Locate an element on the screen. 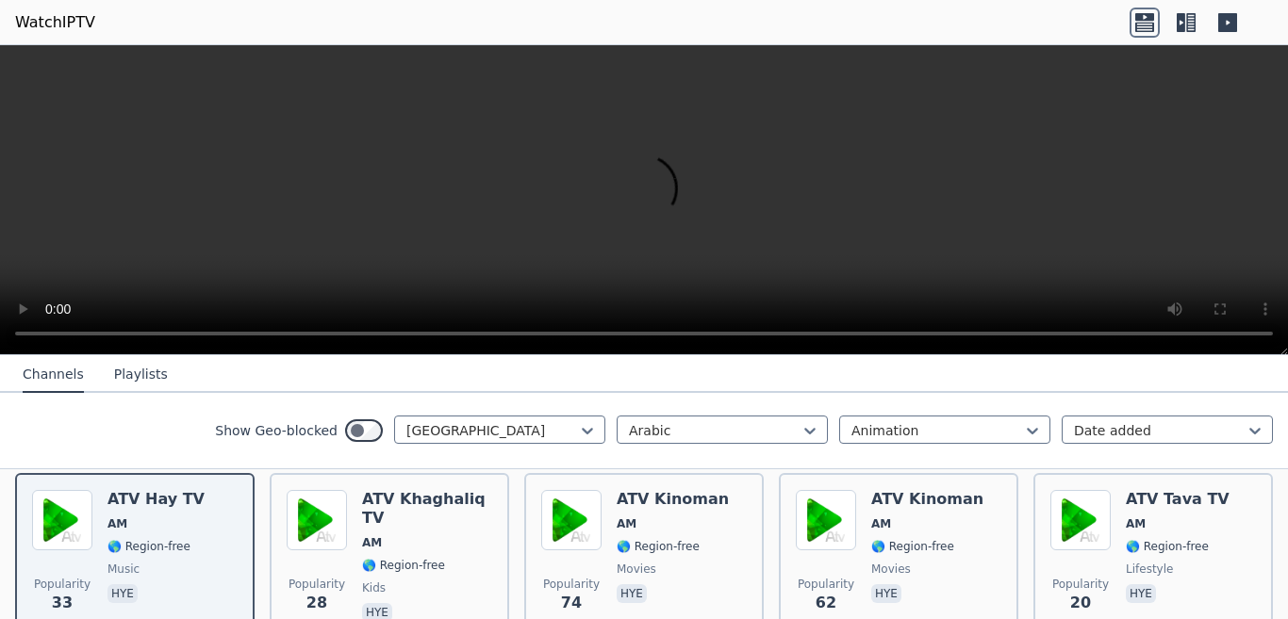 This screenshot has height=619, width=1288. button: Playlists is located at coordinates (140, 375).